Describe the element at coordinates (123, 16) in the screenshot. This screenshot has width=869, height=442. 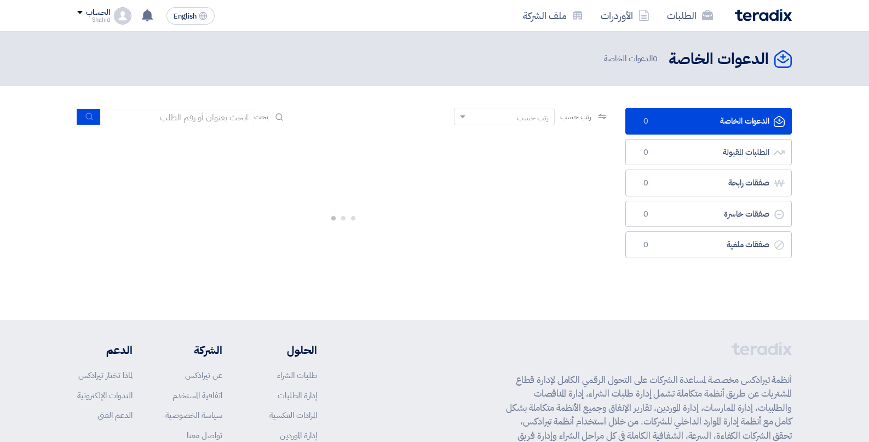
I see `img: profile_test.png` at that location.